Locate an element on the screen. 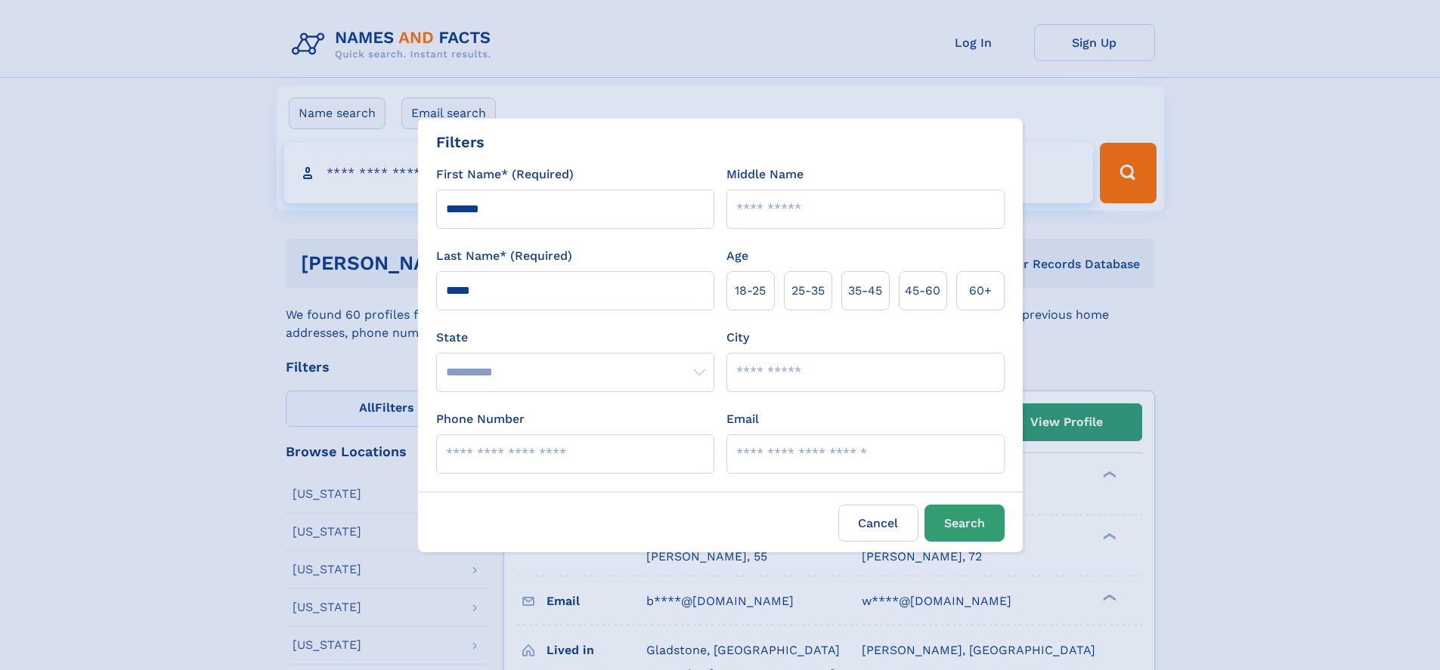 Image resolution: width=1440 pixels, height=670 pixels. label: First Name* (Required) is located at coordinates (505, 175).